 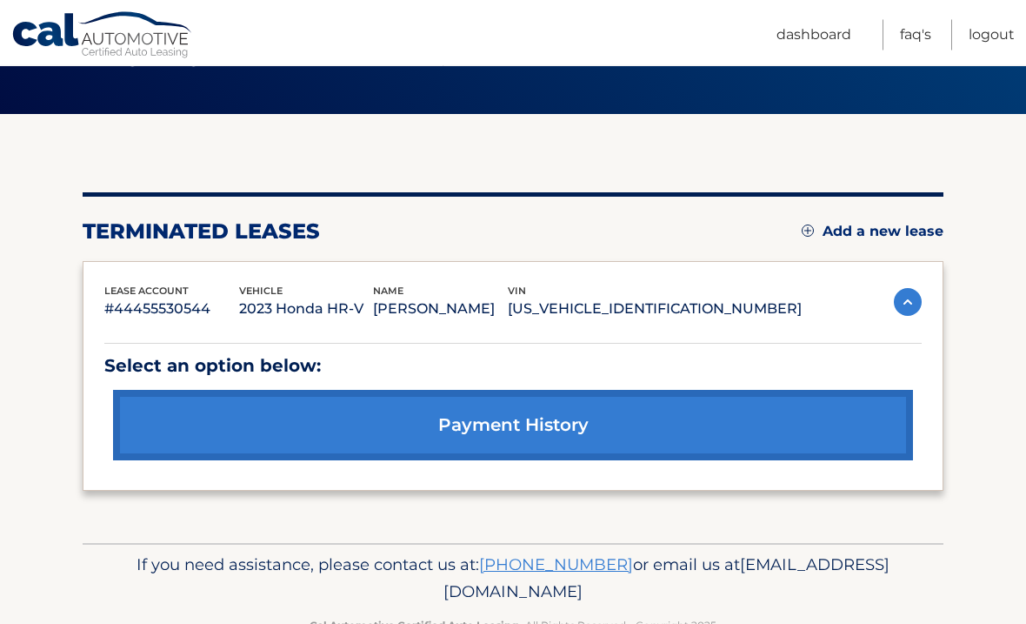 I want to click on a: Dashboard, so click(x=814, y=35).